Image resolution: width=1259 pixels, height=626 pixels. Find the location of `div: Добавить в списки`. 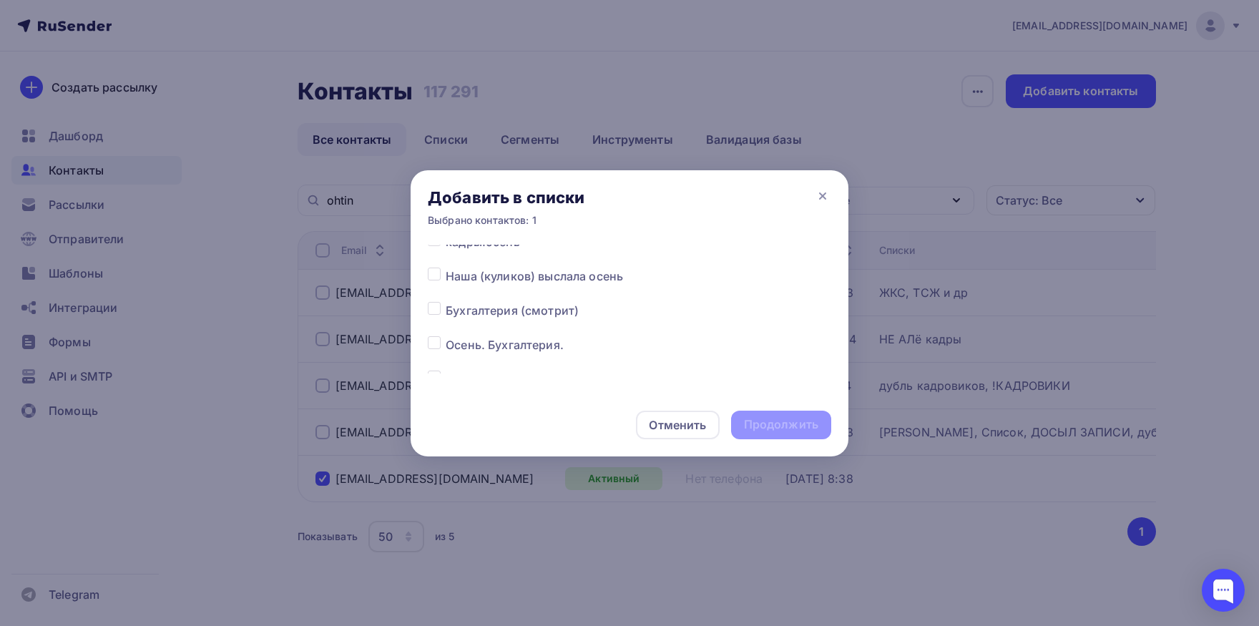

div: Добавить в списки is located at coordinates (506, 197).